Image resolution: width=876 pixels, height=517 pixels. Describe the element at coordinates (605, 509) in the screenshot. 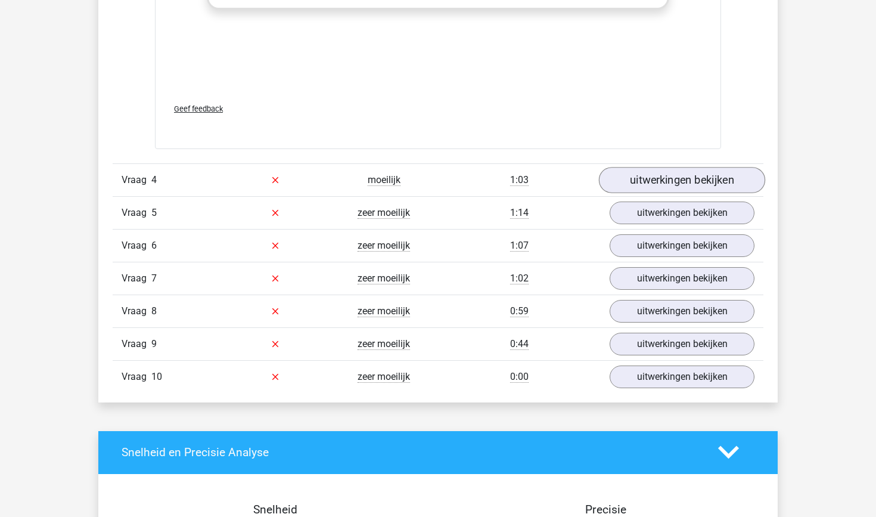

I see `h4: Precisie` at that location.